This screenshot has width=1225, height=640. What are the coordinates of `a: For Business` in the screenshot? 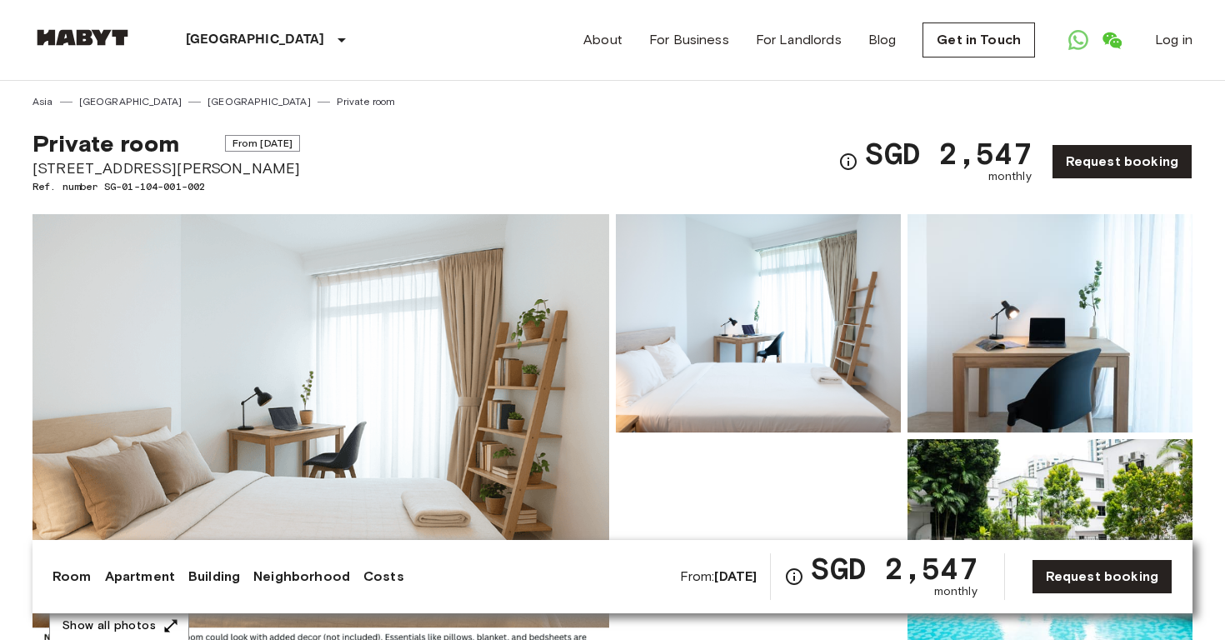 It's located at (689, 40).